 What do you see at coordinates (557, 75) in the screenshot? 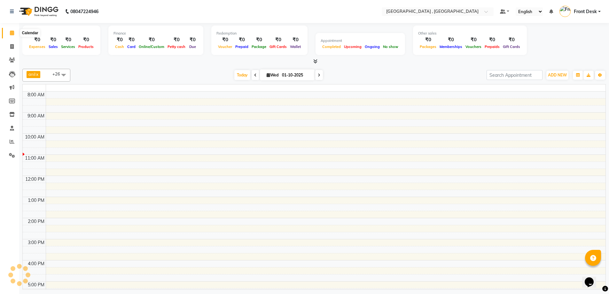
I see `span: ADD NEW` at bounding box center [557, 75].